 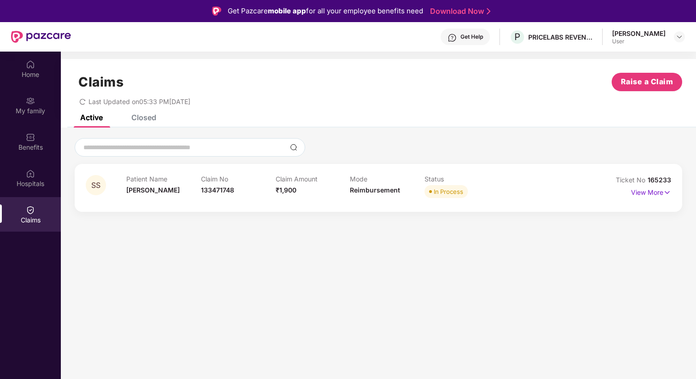 What do you see at coordinates (313, 179) in the screenshot?
I see `p: Claim Amount` at bounding box center [313, 179].